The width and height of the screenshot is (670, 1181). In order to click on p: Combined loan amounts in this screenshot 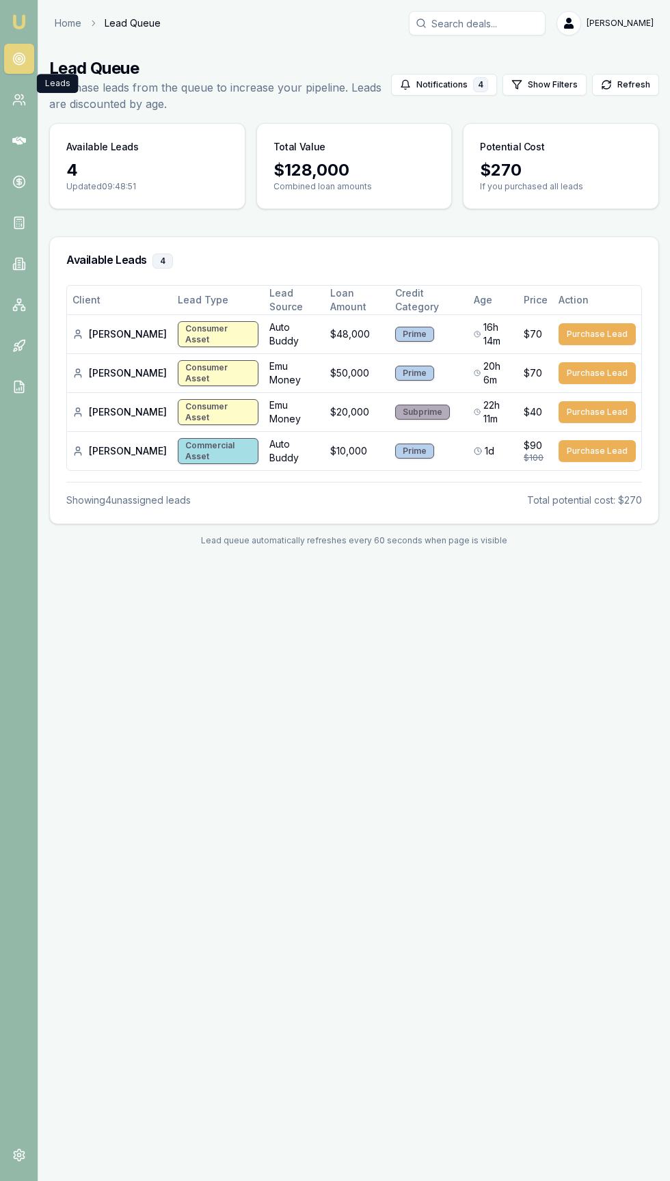, I will do `click(354, 187)`.